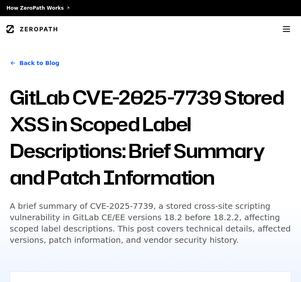 The image size is (301, 282). I want to click on h5: A brief summary of CVE-2025-7739, a stored cross-site scripting vulnerability in GitLab CE/EE ver..., so click(150, 223).